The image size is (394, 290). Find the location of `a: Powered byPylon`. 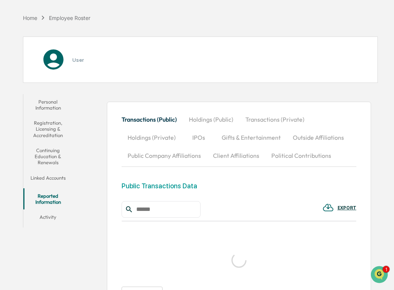

a: Powered byPylon is located at coordinates (72, 189).